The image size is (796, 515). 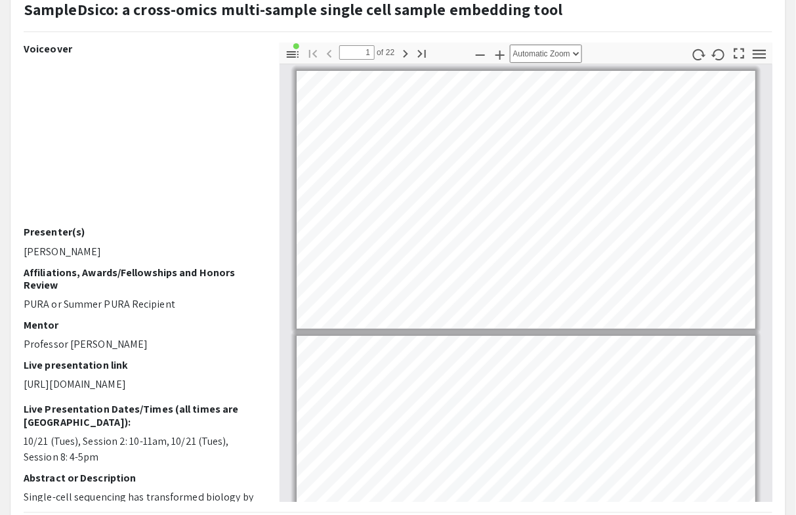 What do you see at coordinates (142, 325) in the screenshot?
I see `h2: Mentor` at bounding box center [142, 325].